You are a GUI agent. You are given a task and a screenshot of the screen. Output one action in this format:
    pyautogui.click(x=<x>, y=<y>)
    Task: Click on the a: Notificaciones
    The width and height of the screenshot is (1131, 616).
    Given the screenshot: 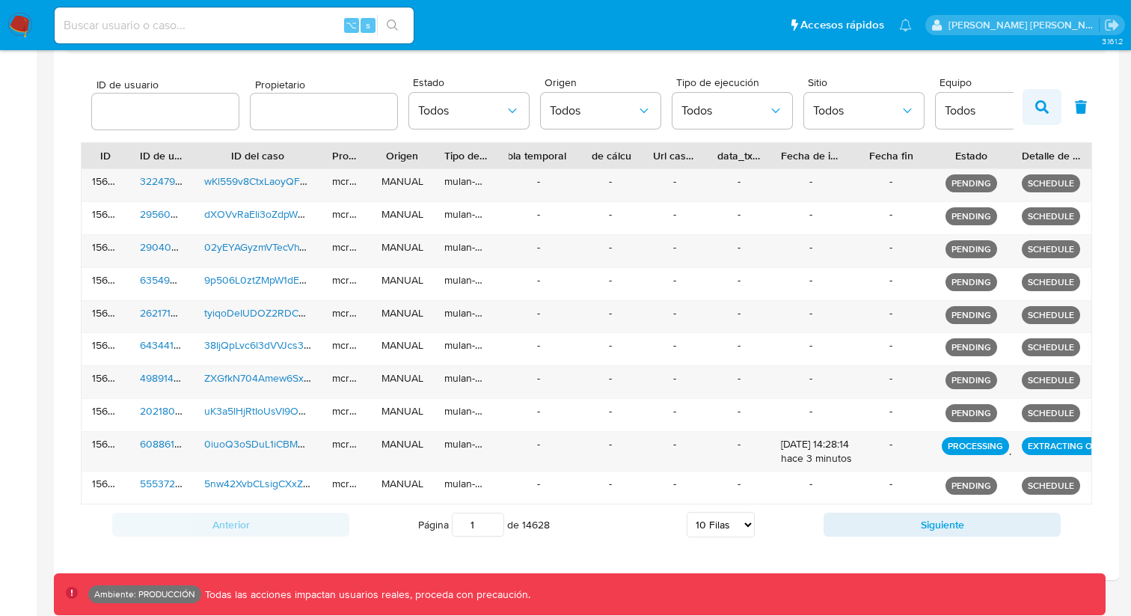 What is the action you would take?
    pyautogui.click(x=905, y=25)
    